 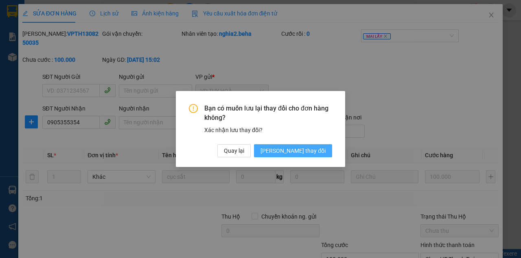 What do you see at coordinates (234, 151) in the screenshot?
I see `span: Quay lại` at bounding box center [234, 151].